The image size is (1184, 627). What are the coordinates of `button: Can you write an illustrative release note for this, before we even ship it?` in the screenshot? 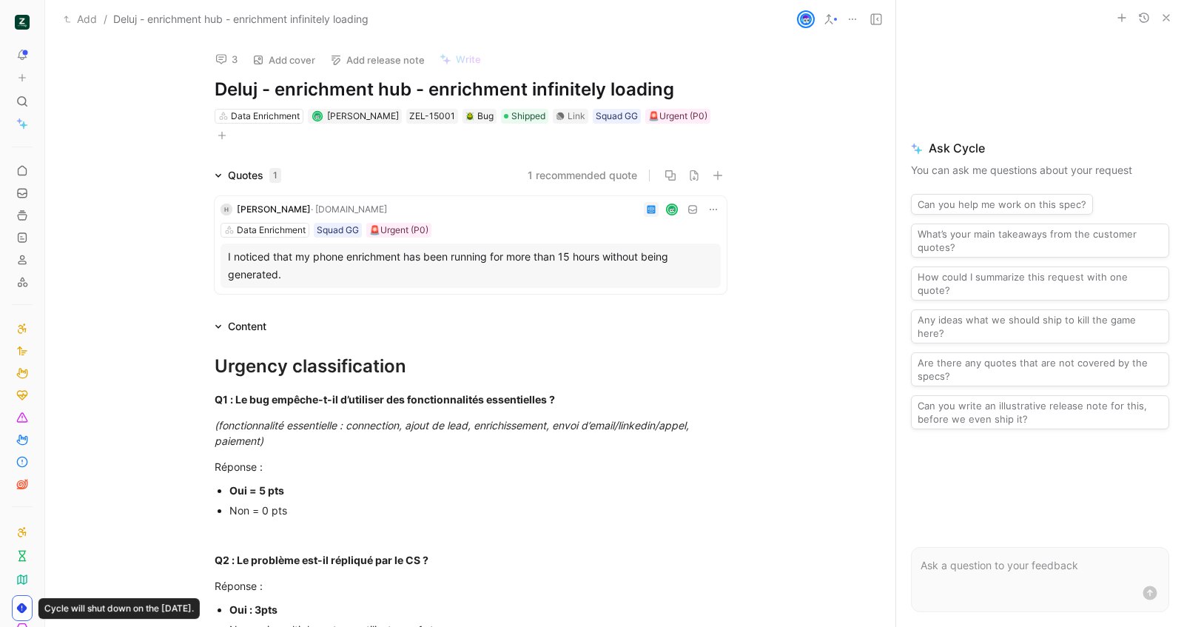 It's located at (1039, 412).